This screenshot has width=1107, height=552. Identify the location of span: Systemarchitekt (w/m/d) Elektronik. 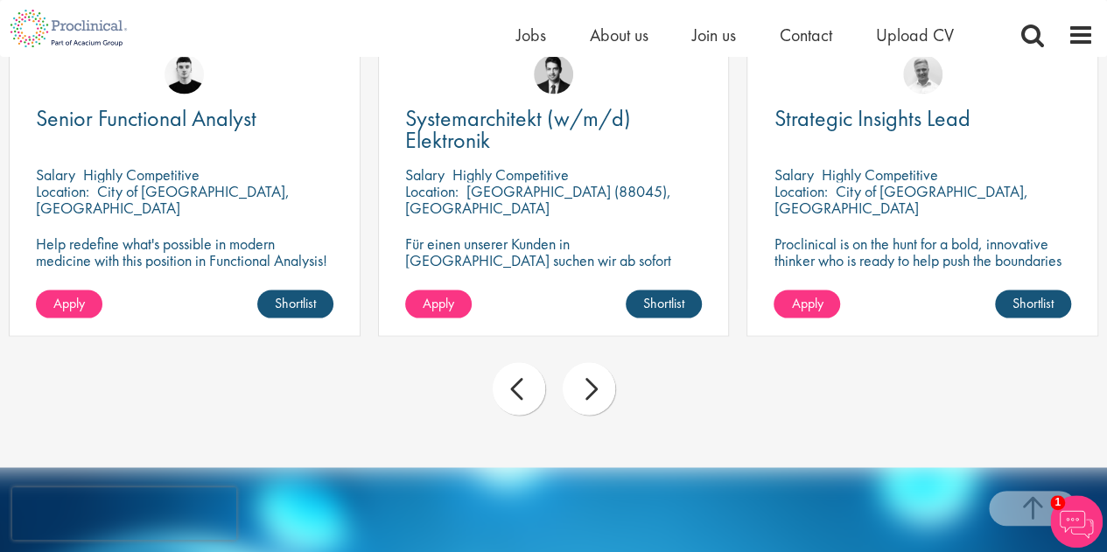
(518, 128).